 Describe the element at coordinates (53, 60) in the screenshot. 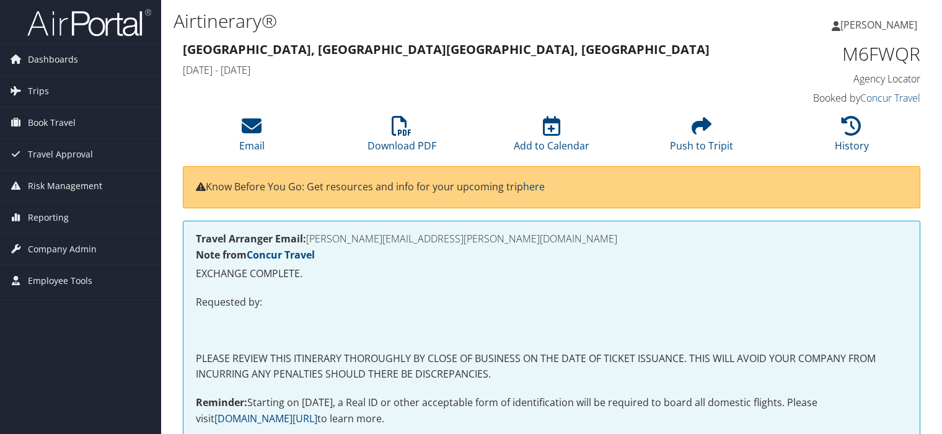

I see `span: Dashboards` at that location.